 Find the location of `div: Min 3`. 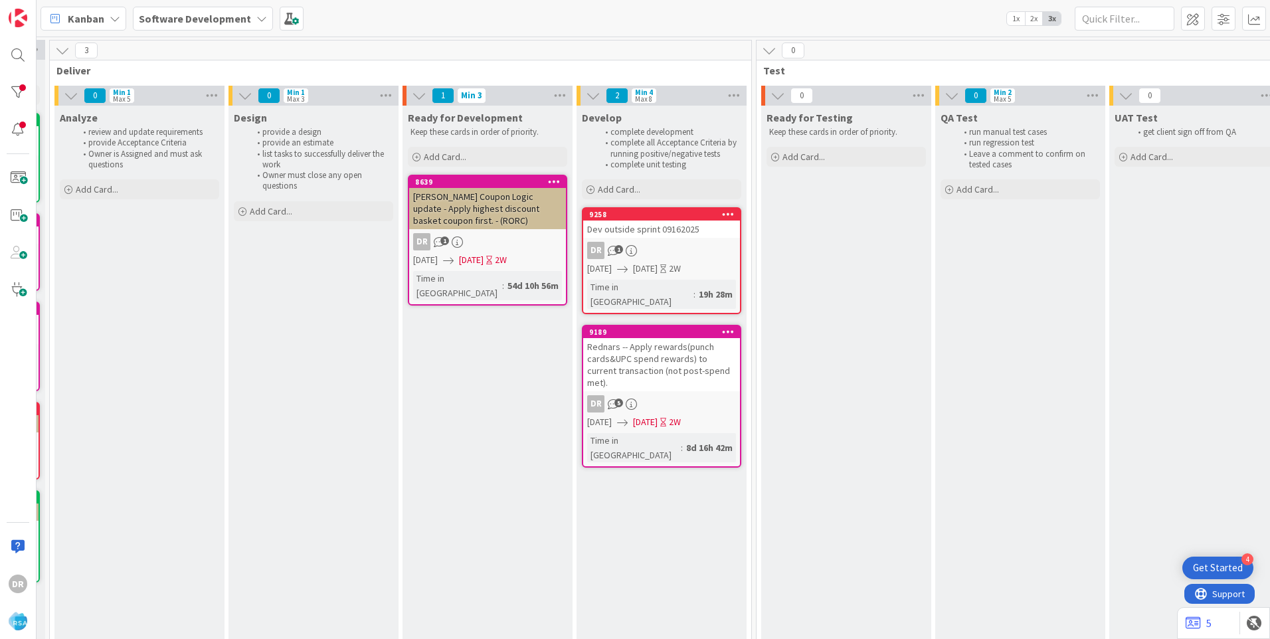

div: Min 3 is located at coordinates (472, 96).